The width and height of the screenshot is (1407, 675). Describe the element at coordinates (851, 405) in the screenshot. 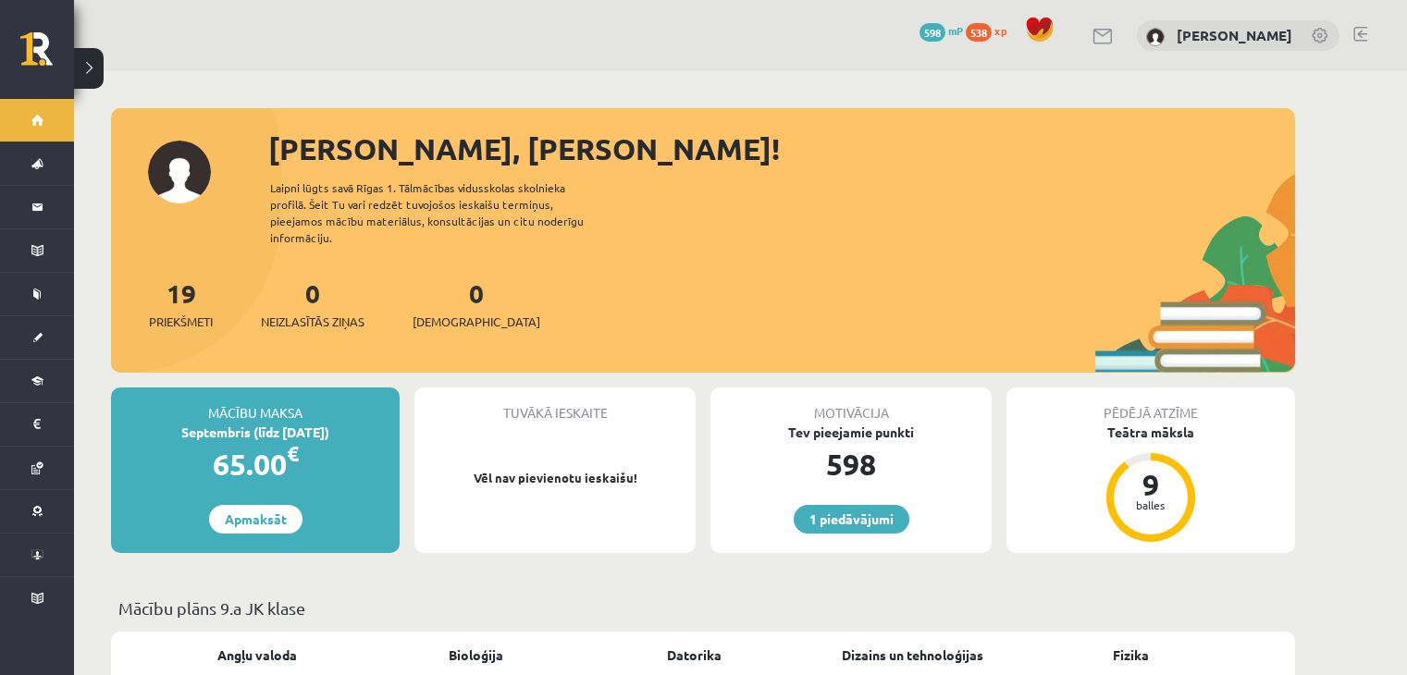

I see `div: Motivācija` at that location.